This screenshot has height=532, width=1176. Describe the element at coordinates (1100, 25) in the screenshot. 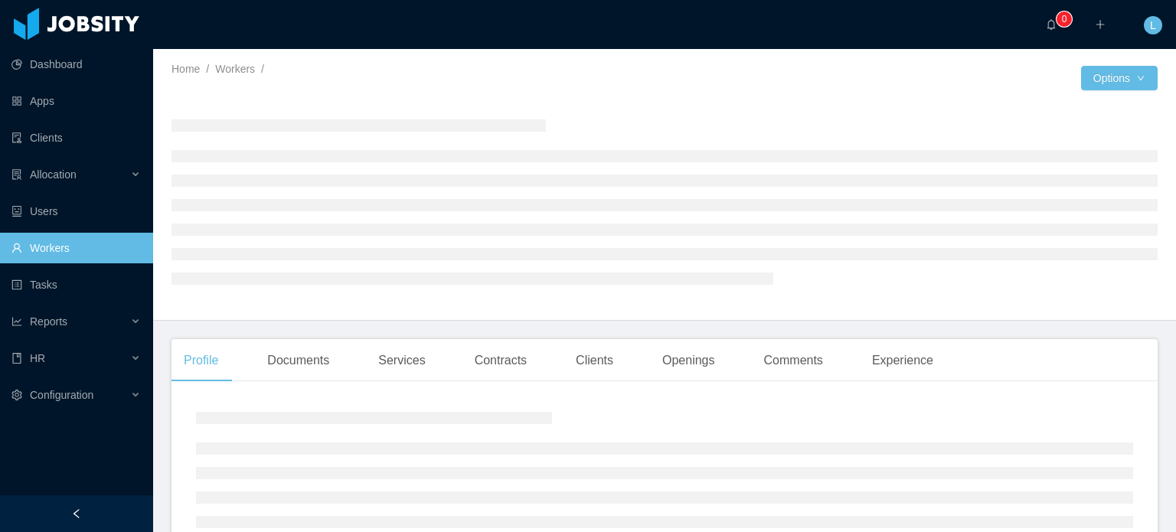

I see `i: icon: plus` at that location.